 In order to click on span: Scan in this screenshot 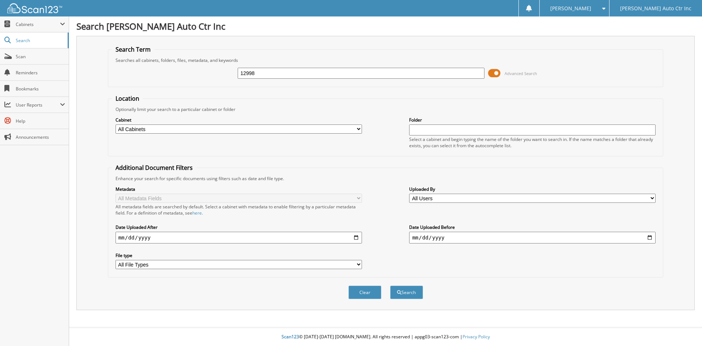, I will do `click(40, 56)`.